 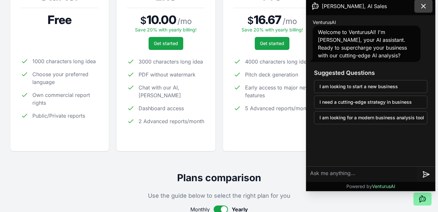 What do you see at coordinates (171, 121) in the screenshot?
I see `span: 2 Advanced reports/month` at bounding box center [171, 121].